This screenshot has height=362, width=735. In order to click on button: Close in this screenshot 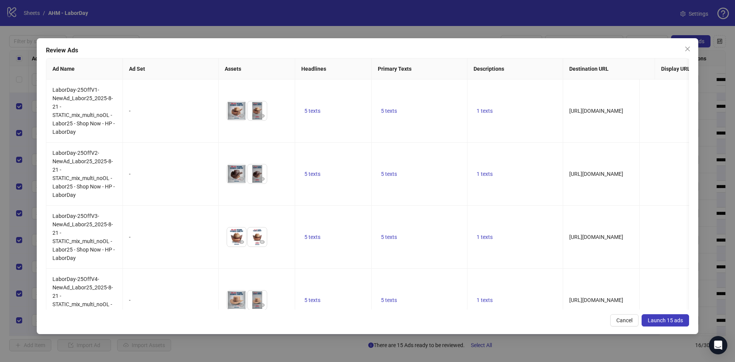, I will do `click(687, 49)`.